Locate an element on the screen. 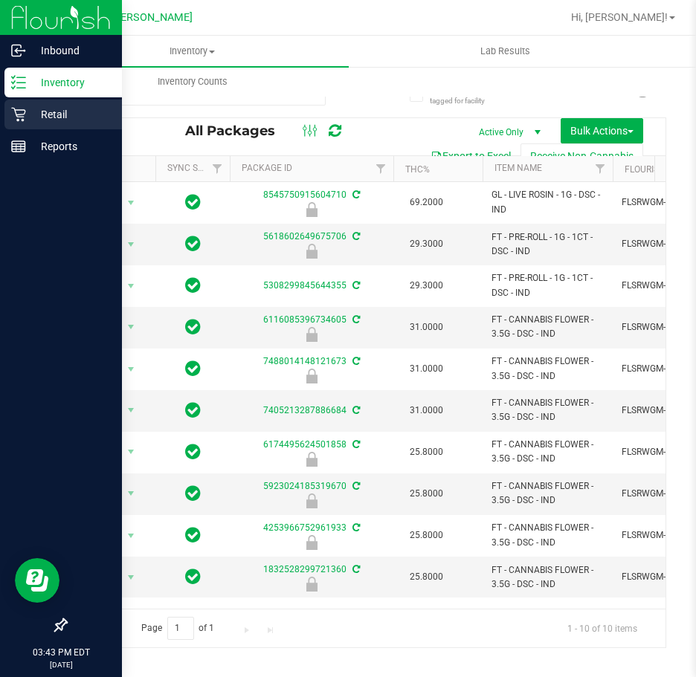  p: Inbound is located at coordinates (71, 51).